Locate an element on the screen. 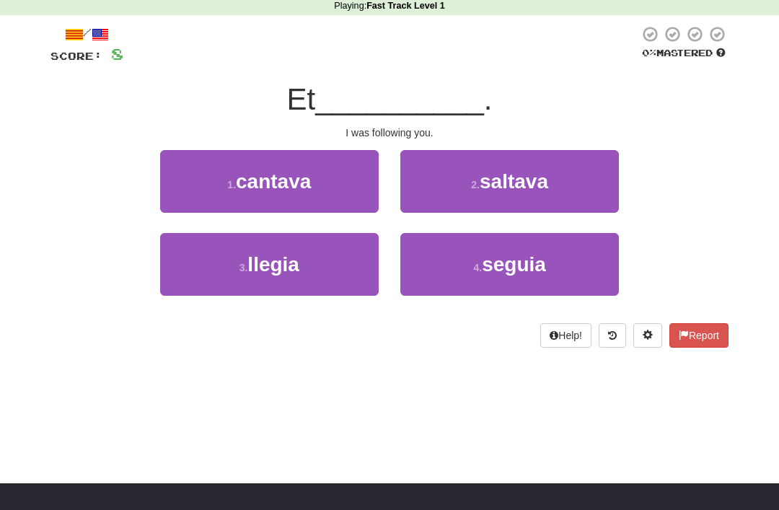 This screenshot has height=510, width=779. span: 8 is located at coordinates (117, 53).